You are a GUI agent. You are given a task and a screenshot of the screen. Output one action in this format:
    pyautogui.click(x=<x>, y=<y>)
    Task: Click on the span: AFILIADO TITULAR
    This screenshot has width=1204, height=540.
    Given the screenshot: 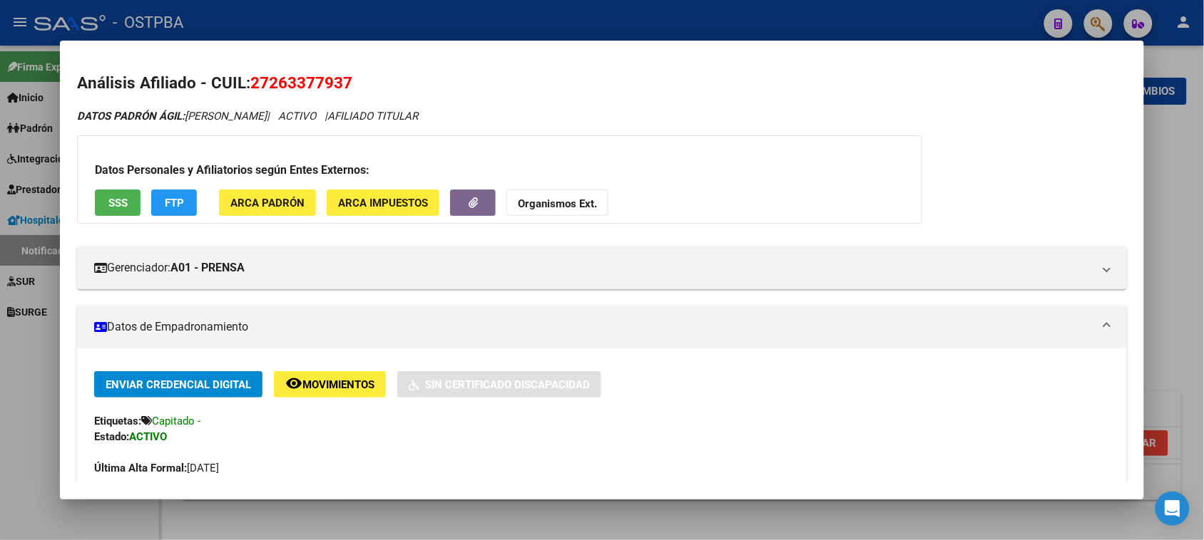 What is the action you would take?
    pyautogui.click(x=372, y=116)
    